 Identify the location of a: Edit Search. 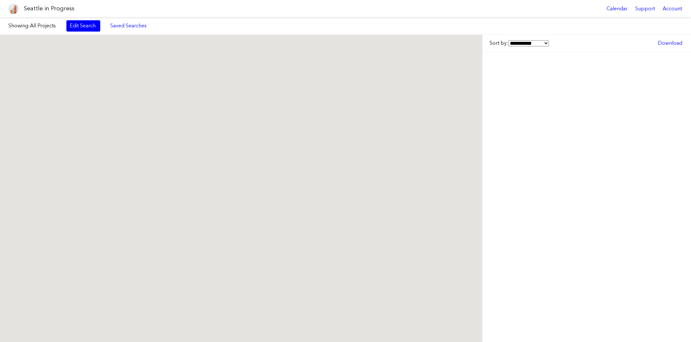
(83, 26).